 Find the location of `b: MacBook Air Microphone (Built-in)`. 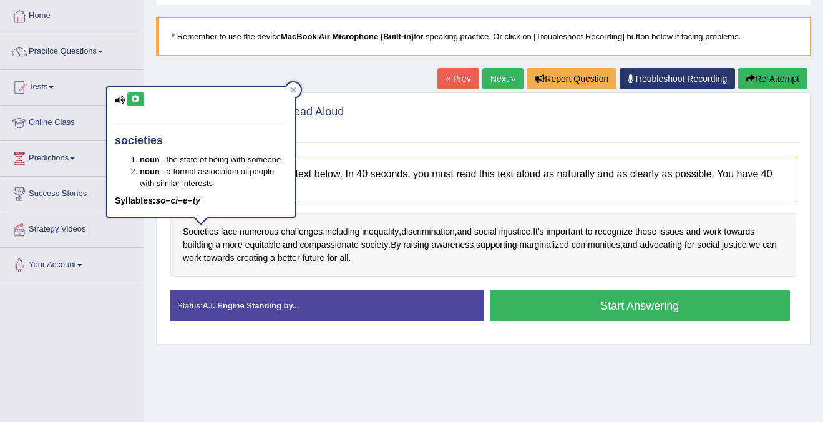

b: MacBook Air Microphone (Built-in) is located at coordinates (347, 36).